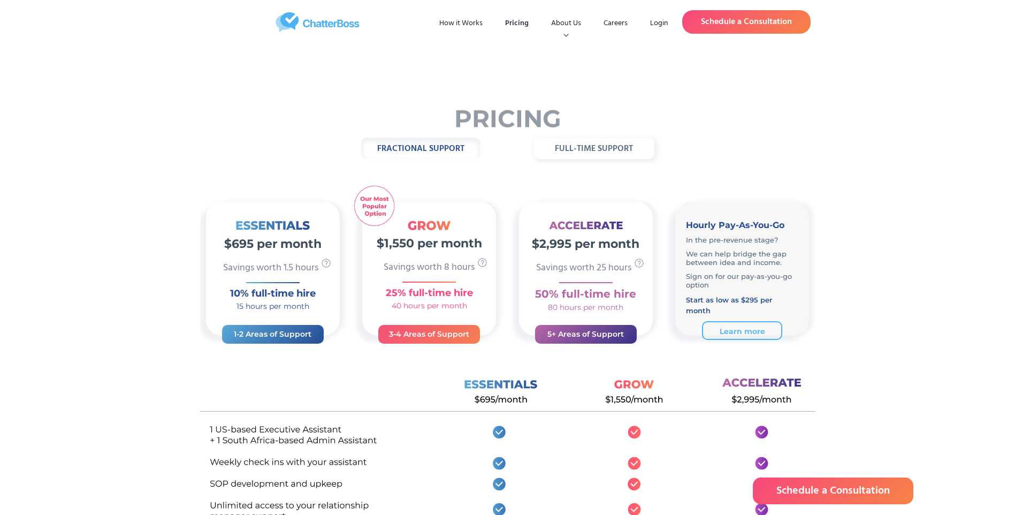 The image size is (1015, 515). I want to click on p: We can help bridge the gap between idea and income., so click(742, 258).